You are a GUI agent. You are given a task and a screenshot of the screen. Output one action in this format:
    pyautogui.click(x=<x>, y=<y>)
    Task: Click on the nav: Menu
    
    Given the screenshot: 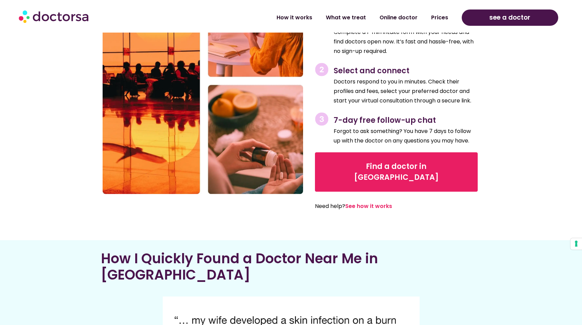 What is the action you would take?
    pyautogui.click(x=303, y=18)
    